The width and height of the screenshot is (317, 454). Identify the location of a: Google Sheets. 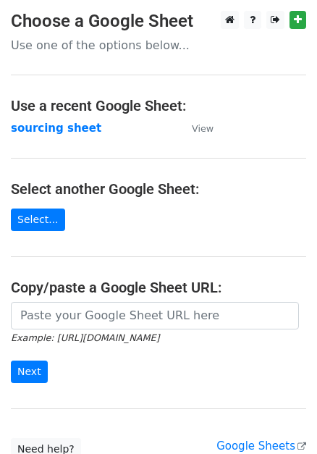
(262, 446).